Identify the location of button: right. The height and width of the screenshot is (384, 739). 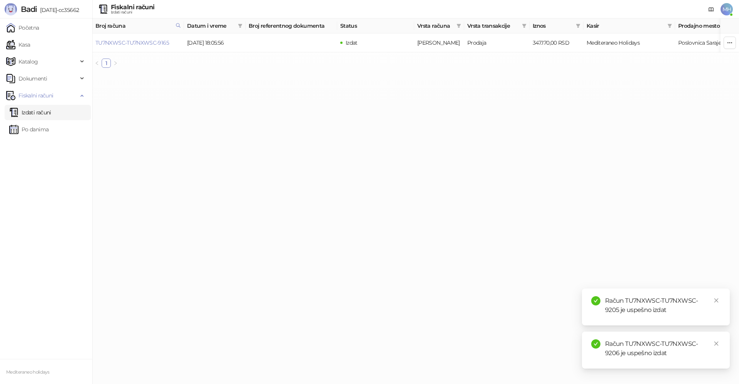
(115, 63).